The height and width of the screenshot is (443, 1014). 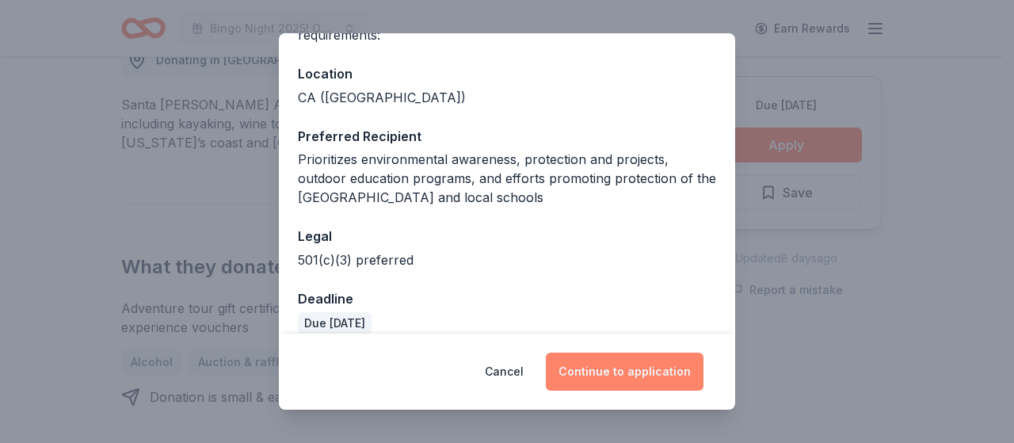 What do you see at coordinates (507, 136) in the screenshot?
I see `div: Preferred Recipient` at bounding box center [507, 136].